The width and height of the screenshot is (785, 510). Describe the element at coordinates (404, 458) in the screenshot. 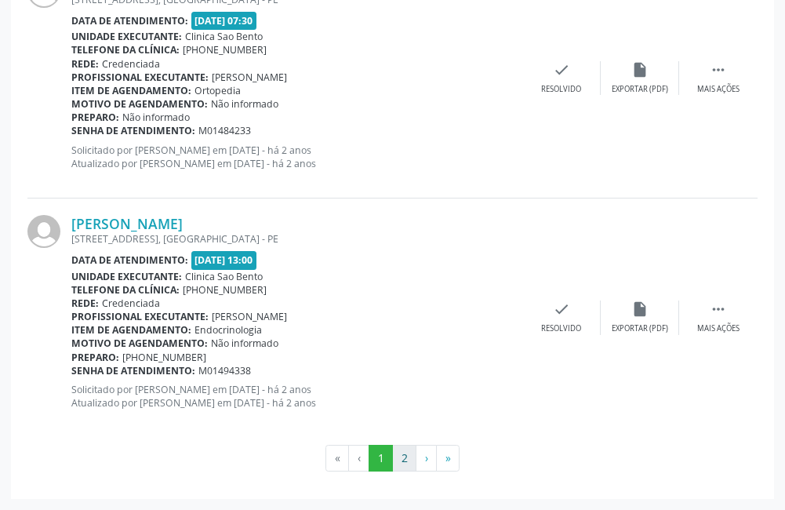

I see `button: Go to page 2` at that location.